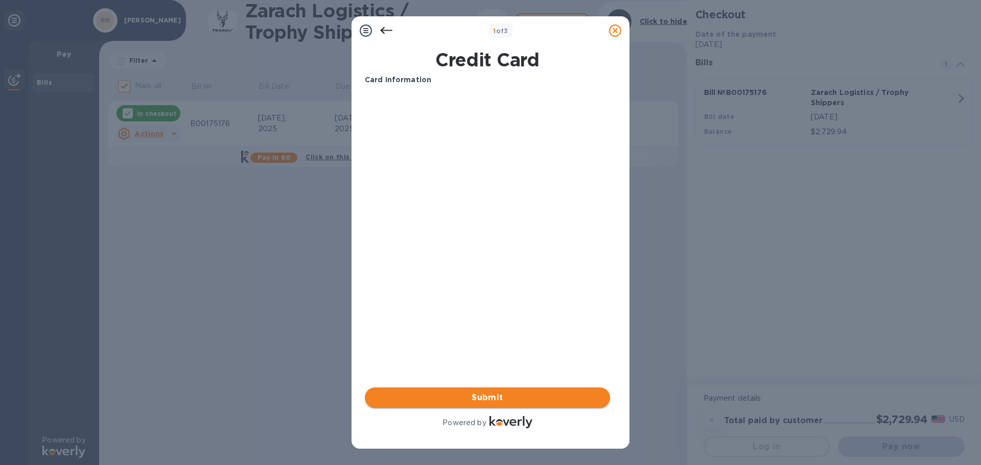 The image size is (981, 465). Describe the element at coordinates (494, 31) in the screenshot. I see `span: 1` at that location.